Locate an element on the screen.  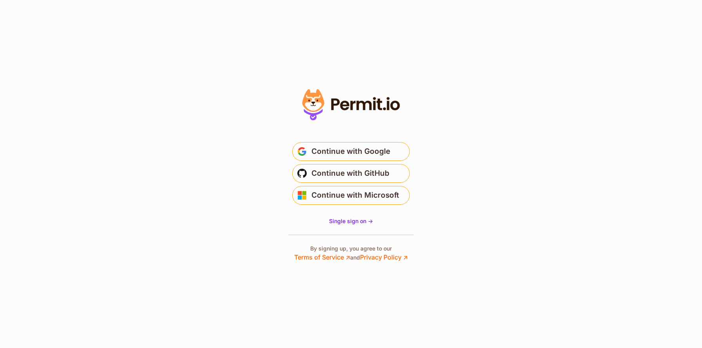
span: Continue with Microsoft is located at coordinates (355, 195).